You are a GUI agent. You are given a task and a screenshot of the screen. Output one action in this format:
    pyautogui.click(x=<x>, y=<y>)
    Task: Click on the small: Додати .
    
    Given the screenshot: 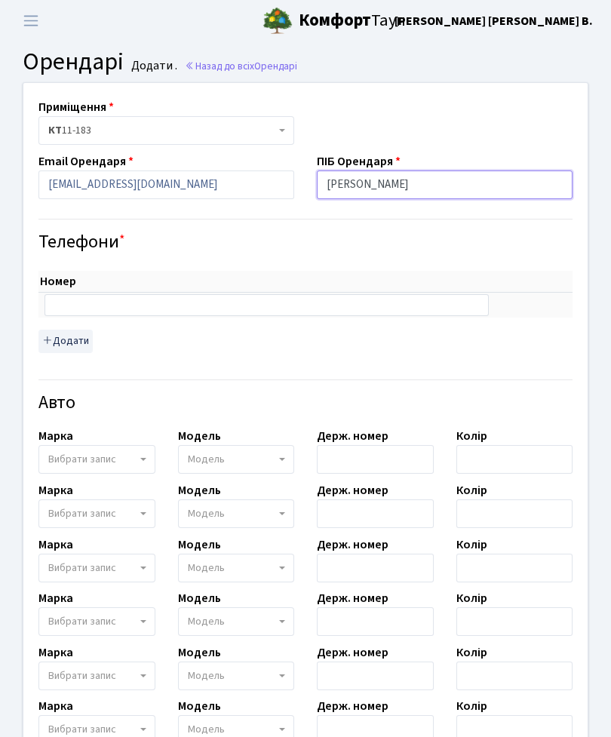 What is the action you would take?
    pyautogui.click(x=152, y=66)
    